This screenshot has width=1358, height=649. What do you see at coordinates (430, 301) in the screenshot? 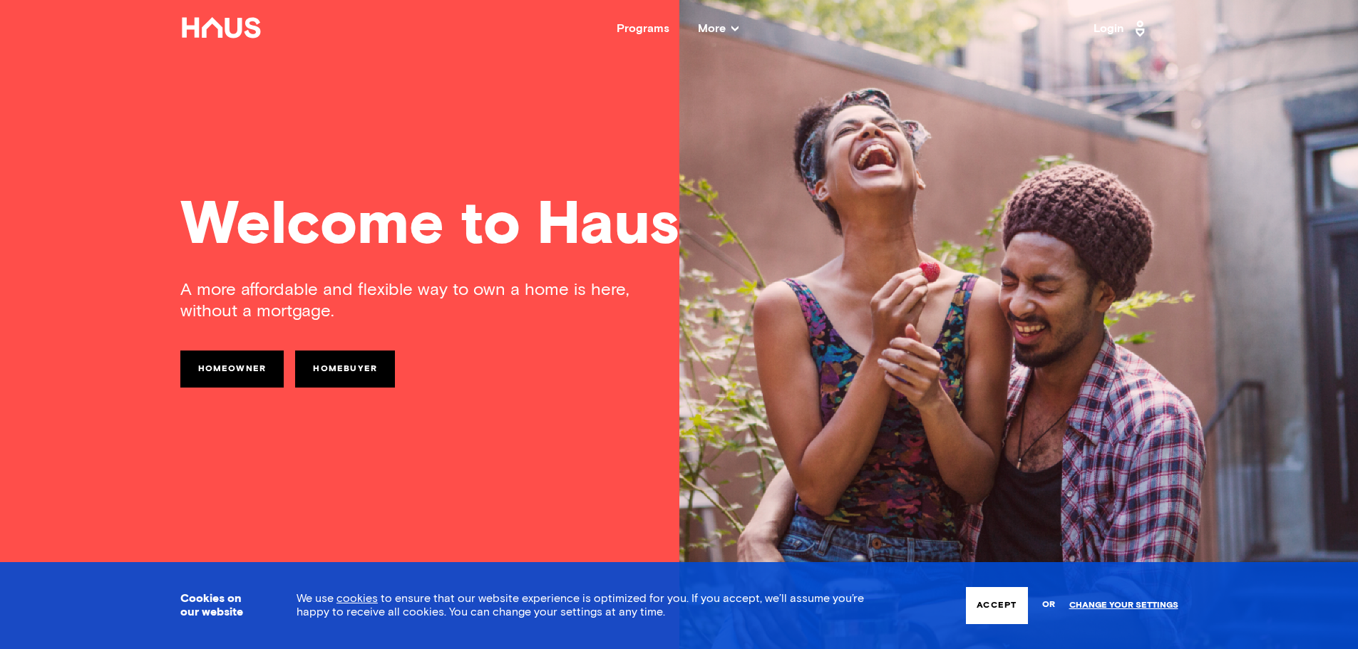
I see `div: A more affordable and flexible way to own a home is here, without a mortgage.` at bounding box center [430, 301].